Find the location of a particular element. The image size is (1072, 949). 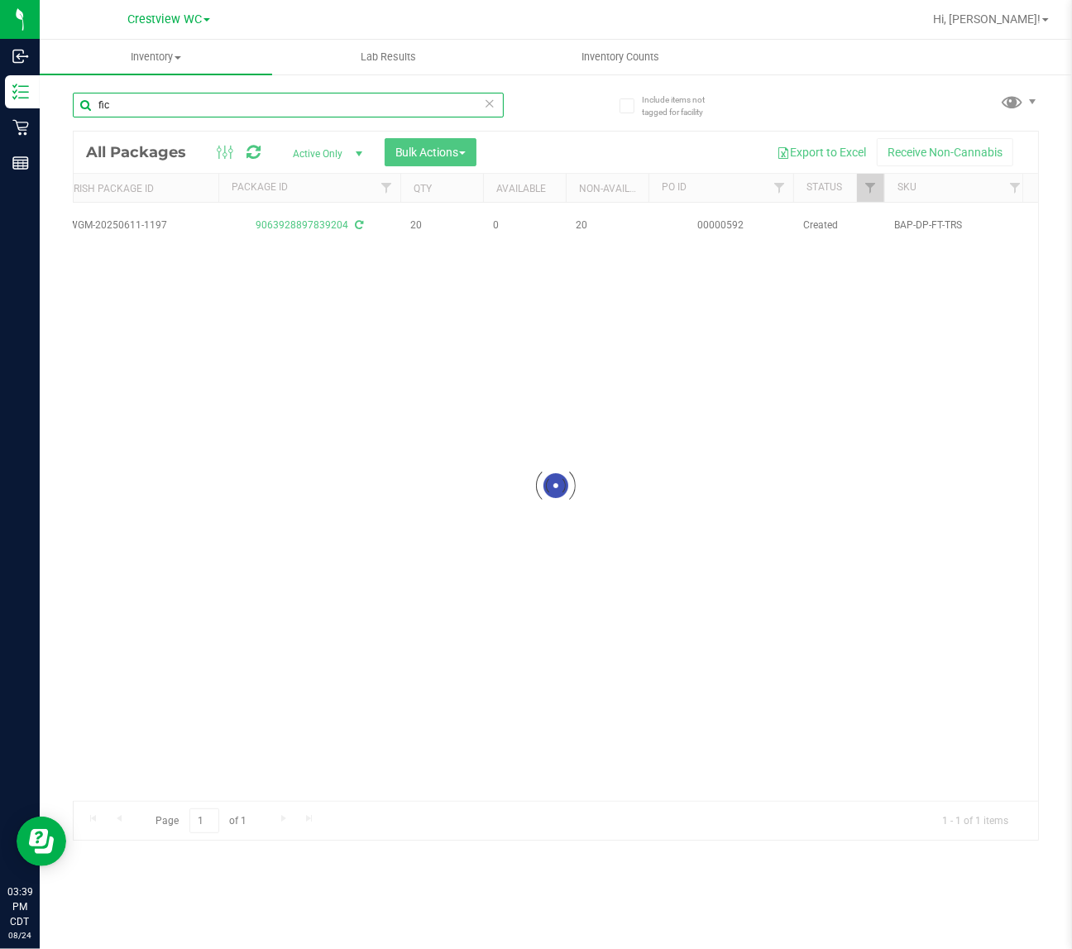

p: 03:39 PM CDT is located at coordinates (20, 907).